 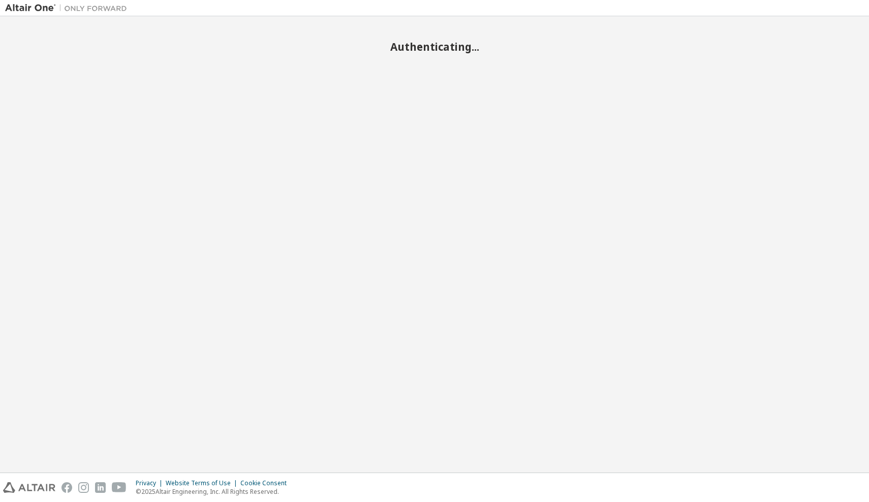 What do you see at coordinates (434, 47) in the screenshot?
I see `h2: Authenticating...` at bounding box center [434, 47].